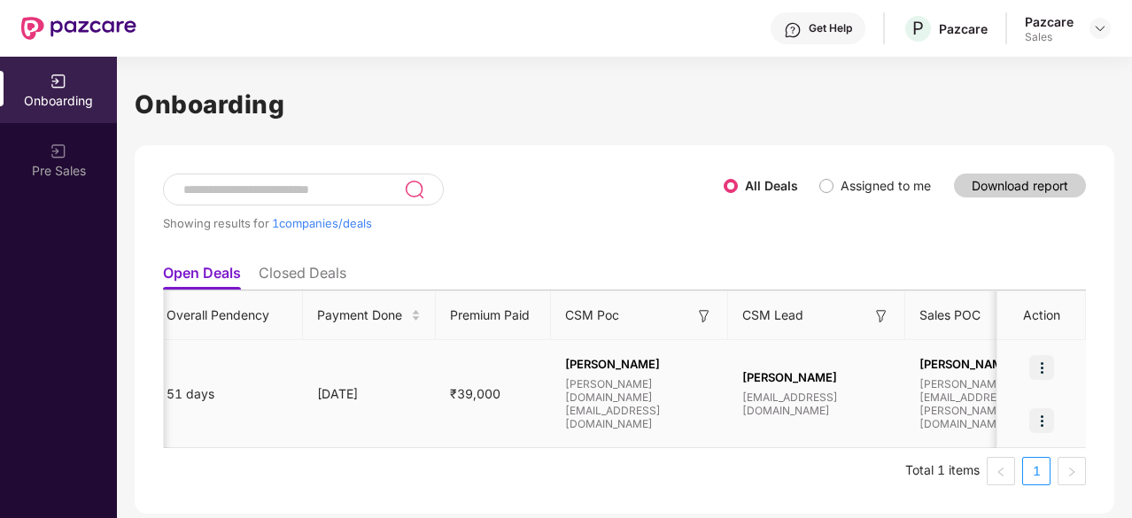 The height and width of the screenshot is (518, 1132). I want to click on span: Payment Done, so click(362, 315).